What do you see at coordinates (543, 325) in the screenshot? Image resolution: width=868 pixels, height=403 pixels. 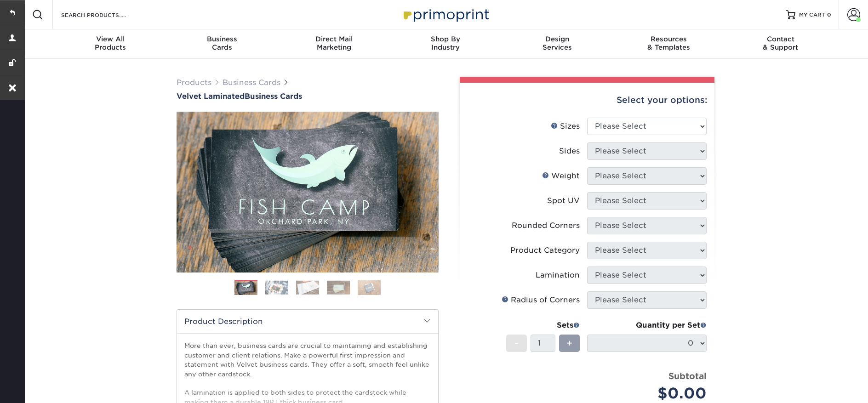 I see `div: Sets` at bounding box center [543, 325].